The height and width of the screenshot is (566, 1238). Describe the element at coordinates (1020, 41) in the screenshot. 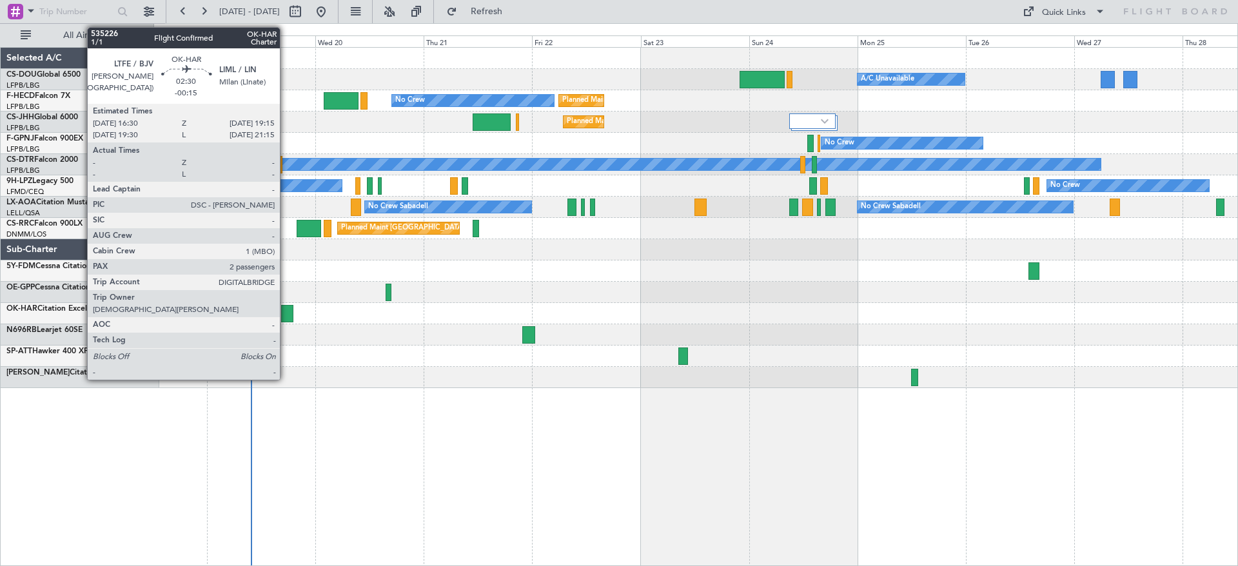

I see `div: Tue 26` at that location.